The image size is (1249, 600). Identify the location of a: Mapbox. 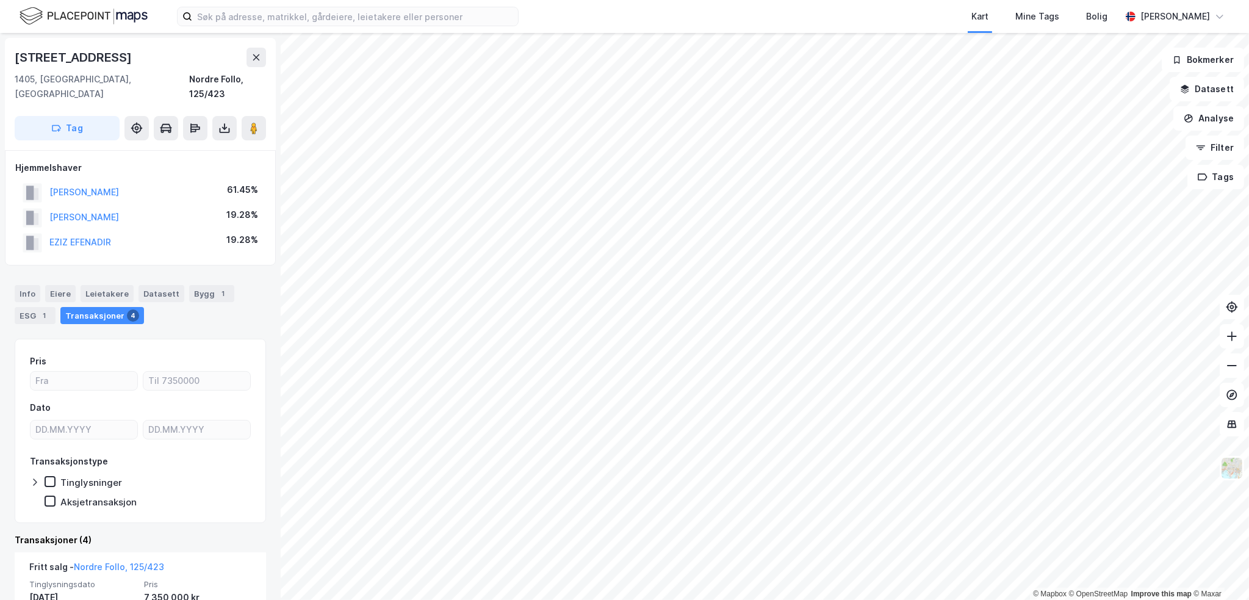
(1049, 594).